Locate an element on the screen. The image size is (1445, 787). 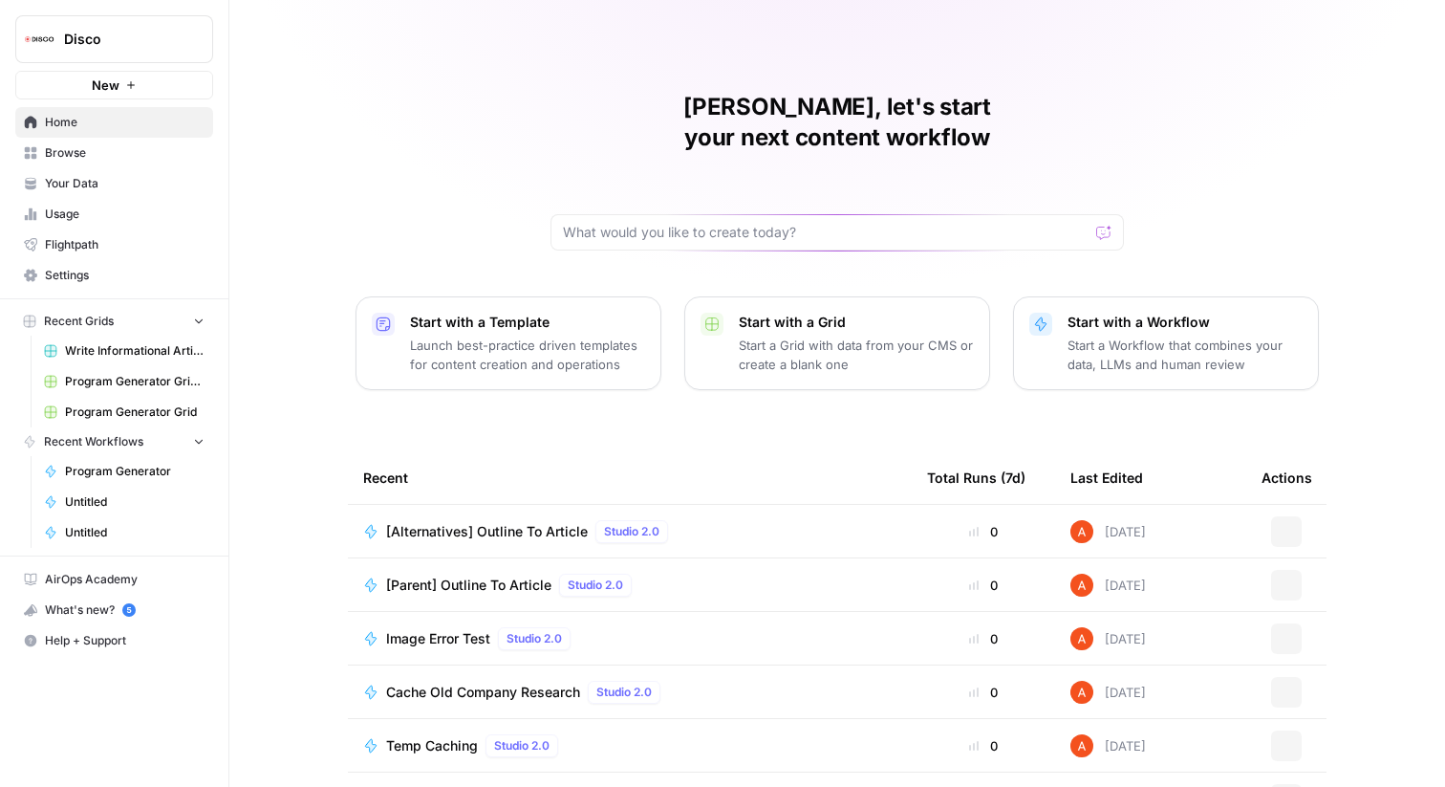
a: Cache Old Company ResearchStudio 2.0 is located at coordinates (630, 692).